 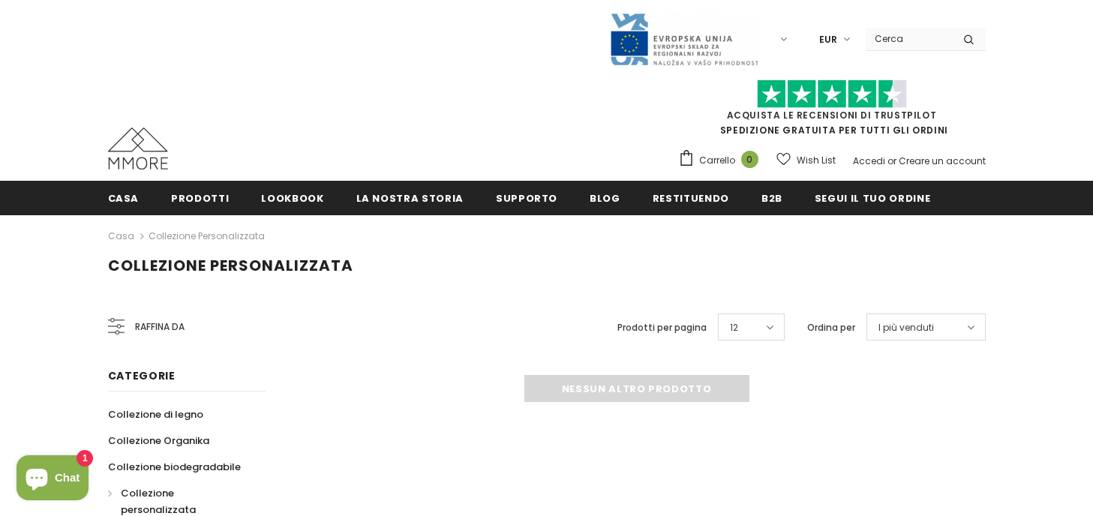 What do you see at coordinates (828, 40) in the screenshot?
I see `span: EUR` at bounding box center [828, 40].